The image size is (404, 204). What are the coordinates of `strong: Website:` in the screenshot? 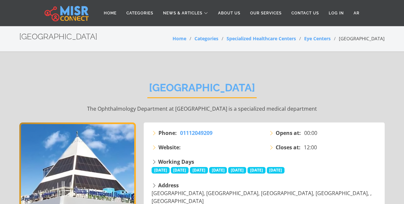 It's located at (170, 147).